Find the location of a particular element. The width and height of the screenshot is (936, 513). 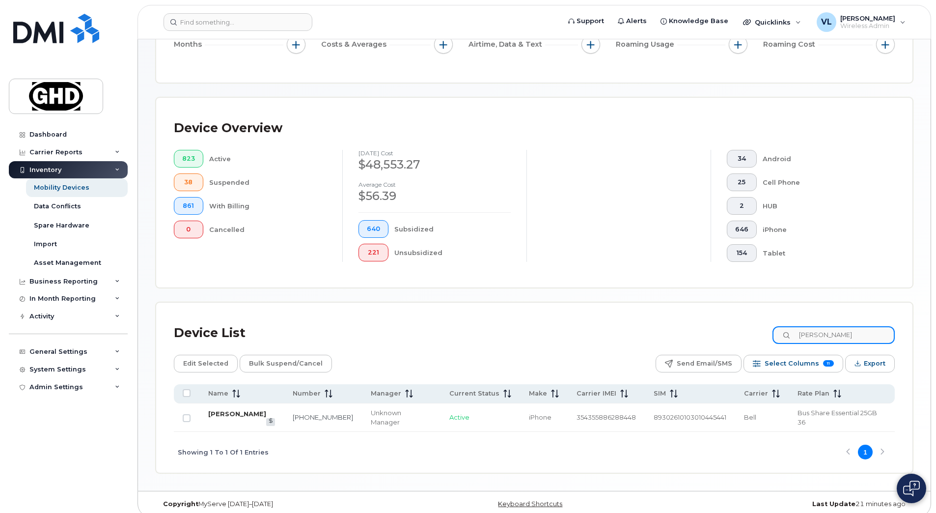

span: Number is located at coordinates (306, 393).